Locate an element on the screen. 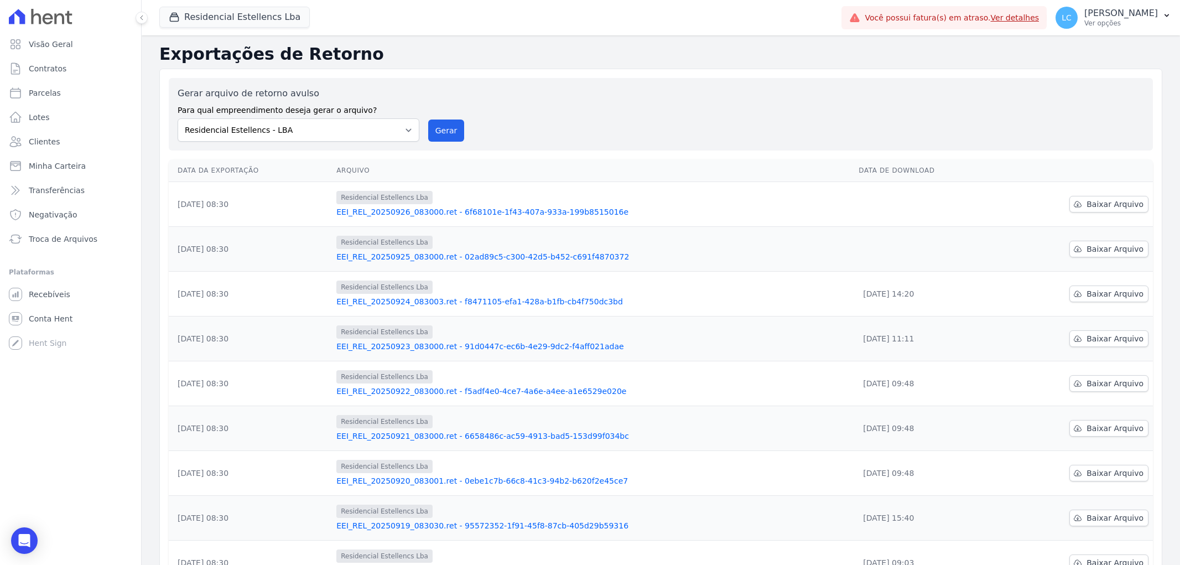  span: Negativação is located at coordinates (53, 215).